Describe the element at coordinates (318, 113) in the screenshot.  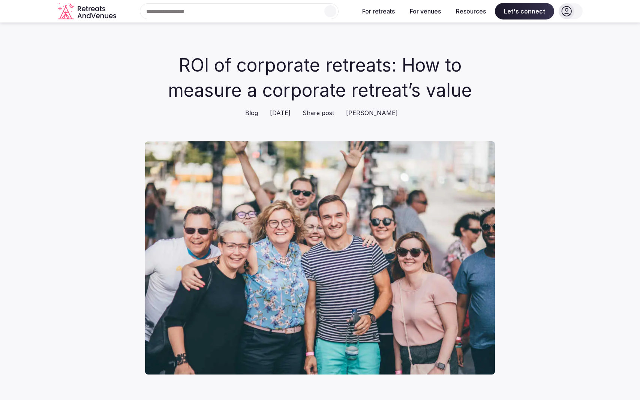
I see `span: Share post` at that location.